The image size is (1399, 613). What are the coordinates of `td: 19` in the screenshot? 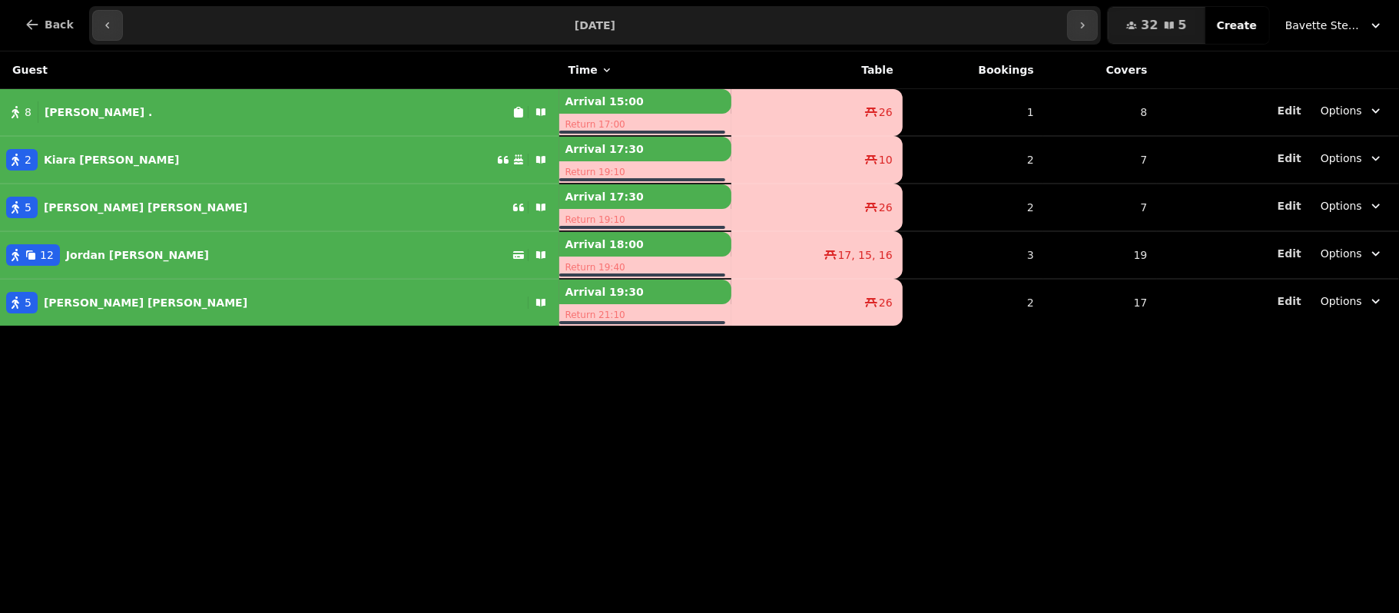 It's located at (1100, 255).